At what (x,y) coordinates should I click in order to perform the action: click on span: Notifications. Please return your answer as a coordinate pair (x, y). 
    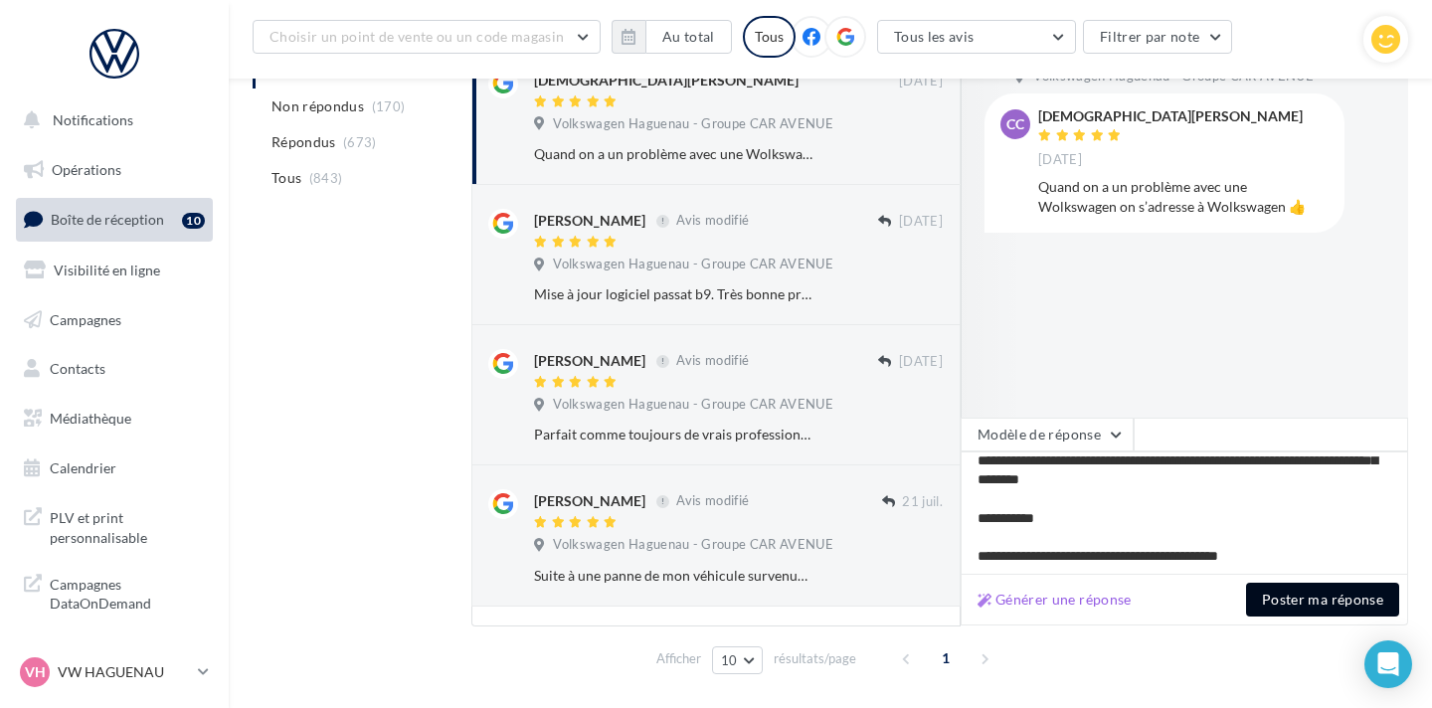
    Looking at the image, I should click on (92, 119).